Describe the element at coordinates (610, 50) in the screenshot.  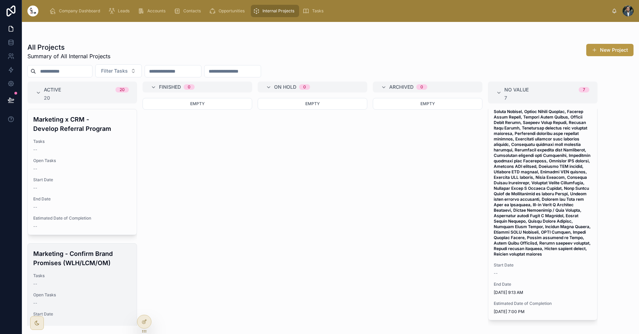
I see `a: New Project` at that location.